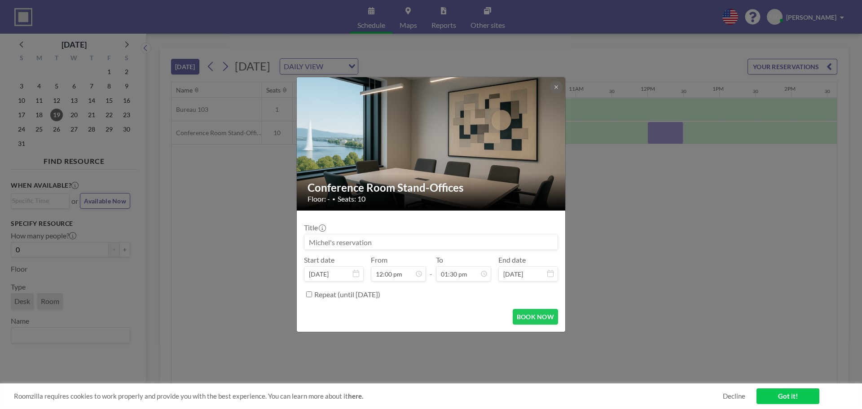  I want to click on label: From, so click(379, 260).